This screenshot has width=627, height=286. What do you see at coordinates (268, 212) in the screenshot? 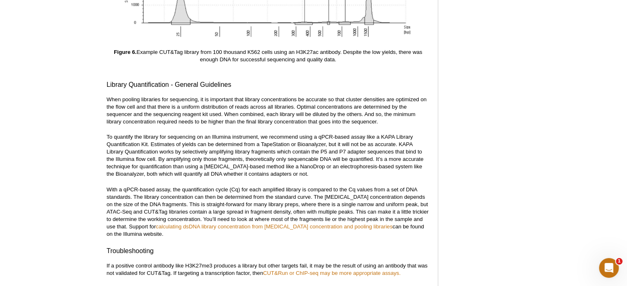
I see `p: With a qPCR-based assay, the quantification cycle (Cq) for each amplified library is compared to ...` at bounding box center [268, 212].